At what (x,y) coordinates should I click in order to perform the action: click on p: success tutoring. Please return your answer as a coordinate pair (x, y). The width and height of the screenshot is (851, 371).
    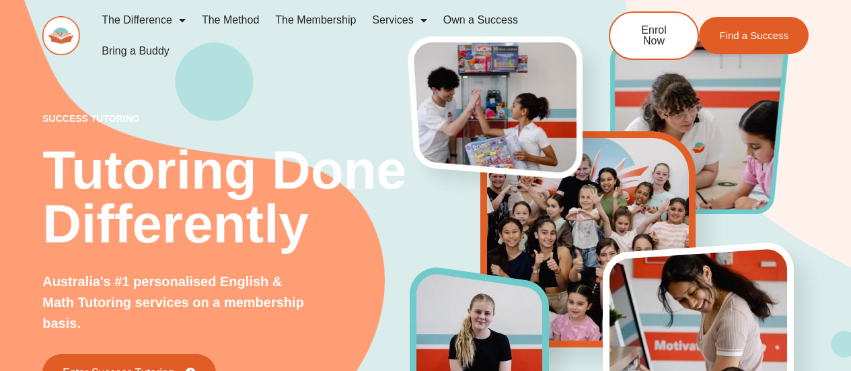
    Looking at the image, I should click on (226, 118).